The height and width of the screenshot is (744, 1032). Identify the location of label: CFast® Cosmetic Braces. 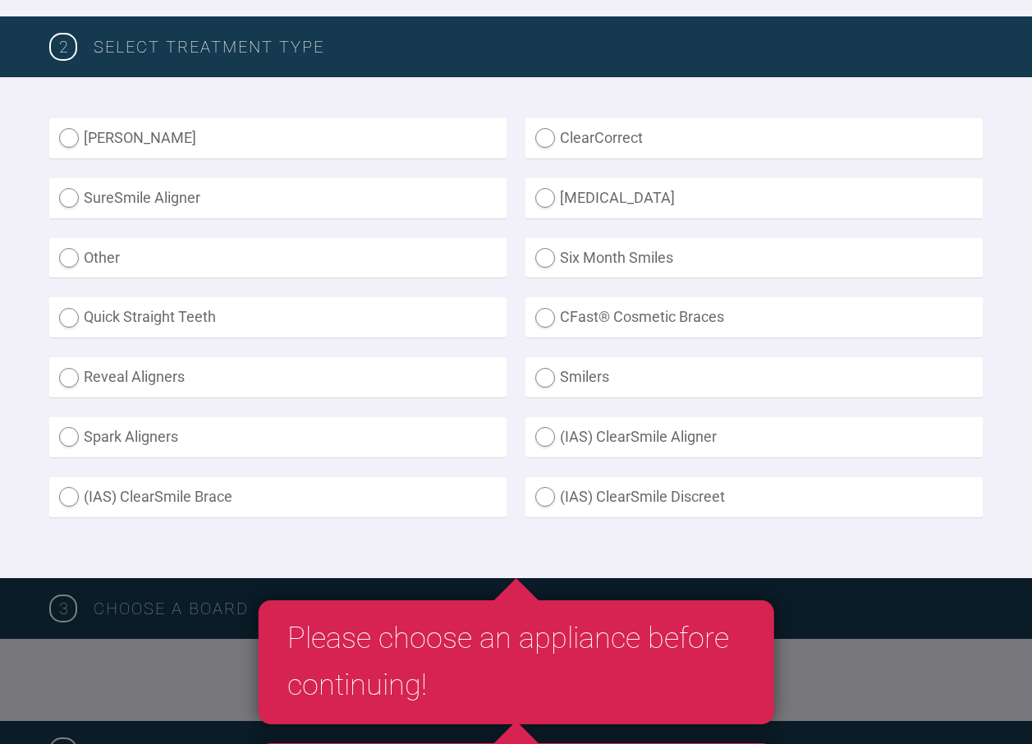
(754, 317).